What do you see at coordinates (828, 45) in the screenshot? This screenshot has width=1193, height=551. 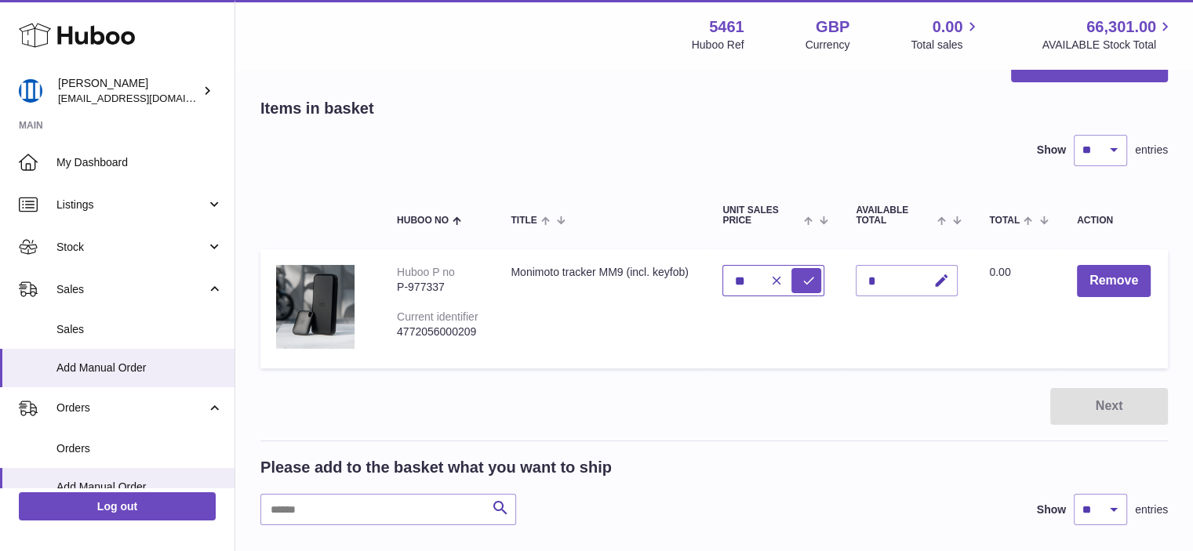 I see `div: Currency` at bounding box center [828, 45].